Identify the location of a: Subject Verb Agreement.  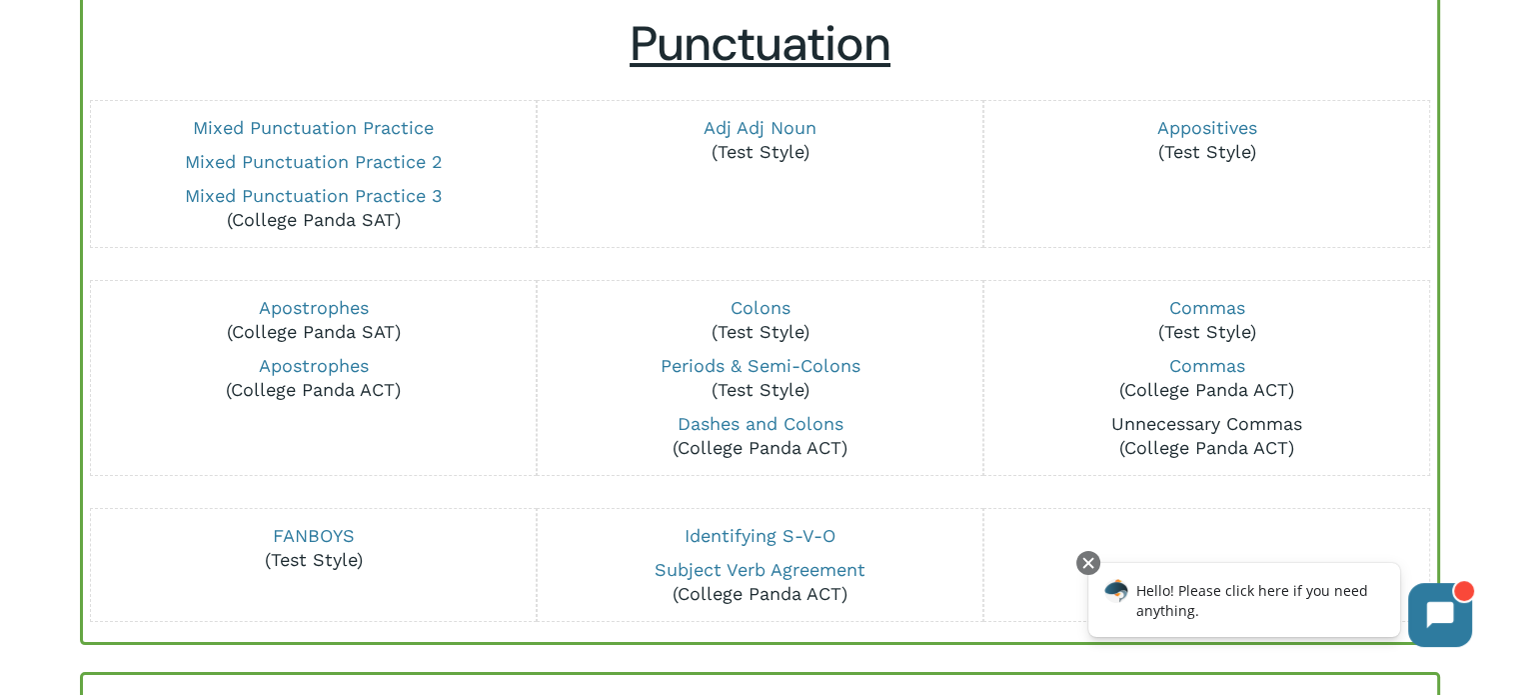
(760, 569).